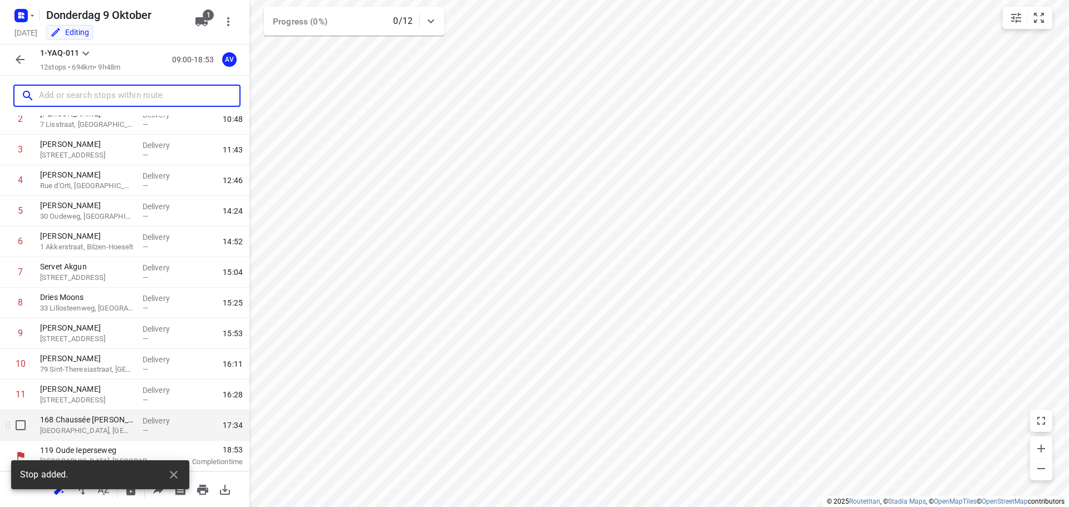 The image size is (1069, 507). Describe the element at coordinates (208, 15) in the screenshot. I see `span: 1` at that location.